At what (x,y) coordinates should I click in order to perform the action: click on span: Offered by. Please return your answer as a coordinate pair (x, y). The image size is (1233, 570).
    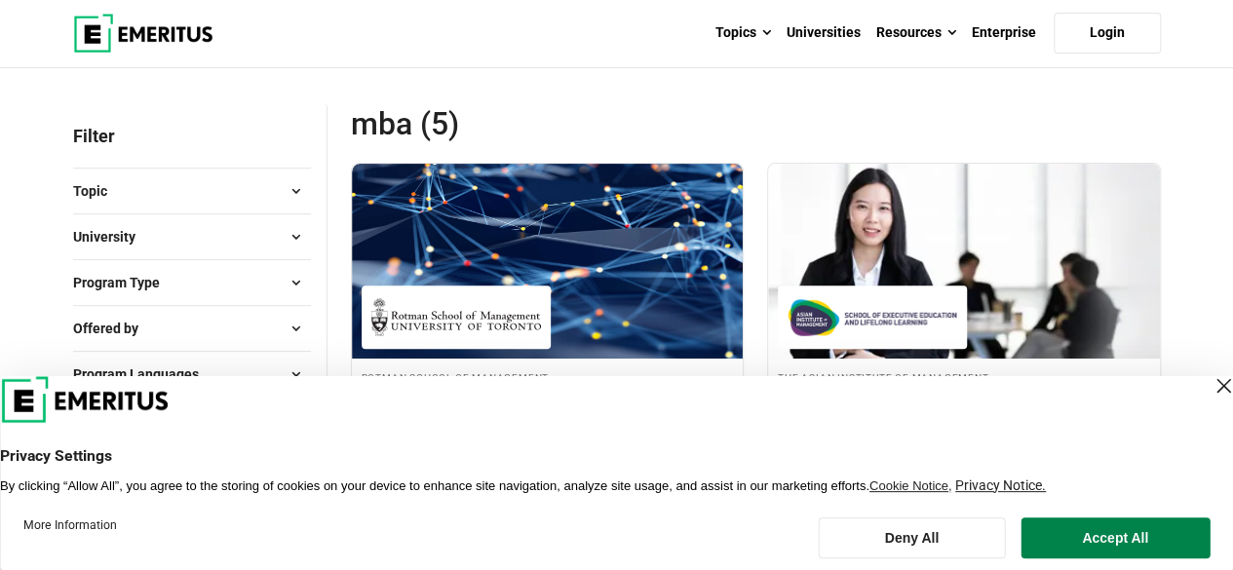
    Looking at the image, I should click on (113, 328).